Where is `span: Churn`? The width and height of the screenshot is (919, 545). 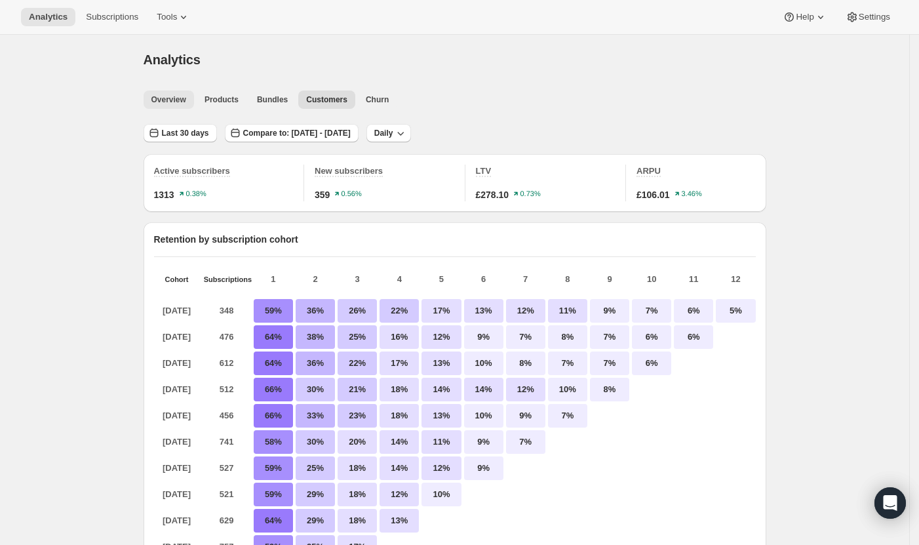 span: Churn is located at coordinates (377, 100).